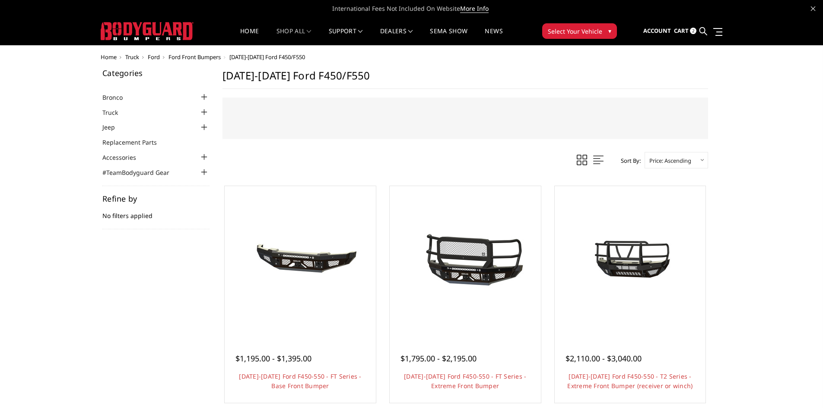  What do you see at coordinates (493, 36) in the screenshot?
I see `a: News` at bounding box center [493, 36].